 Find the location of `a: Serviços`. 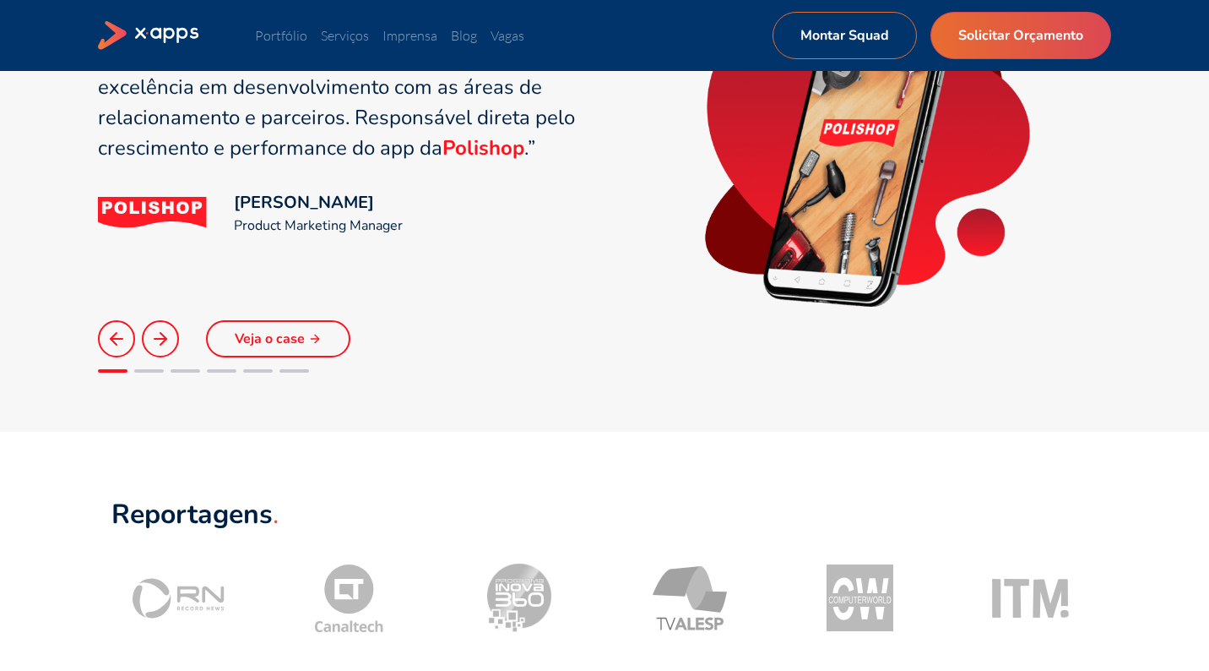

a: Serviços is located at coordinates (345, 35).